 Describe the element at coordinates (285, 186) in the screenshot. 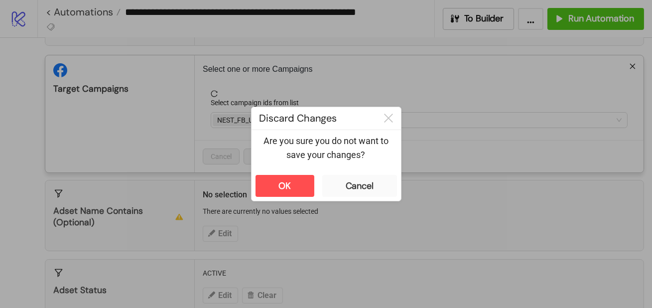

I see `button: OK` at that location.